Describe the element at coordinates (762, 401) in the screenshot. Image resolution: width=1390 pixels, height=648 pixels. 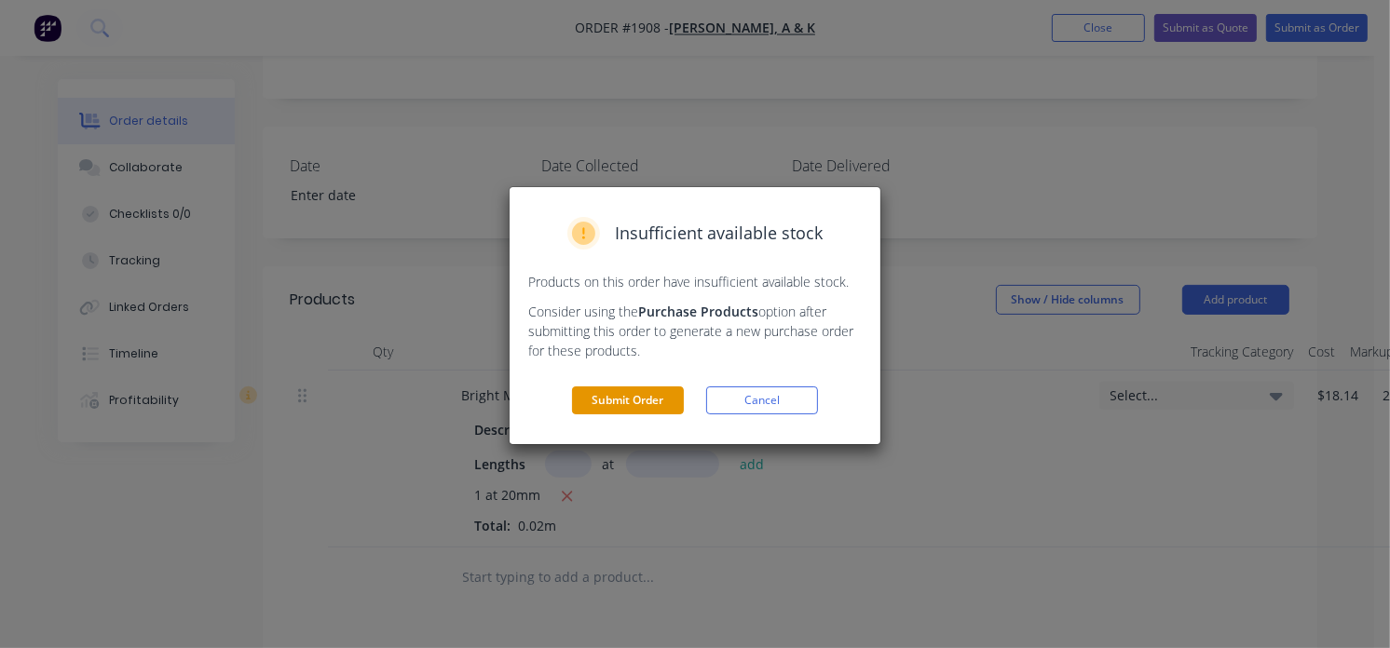
I see `button: Cancel` at that location.